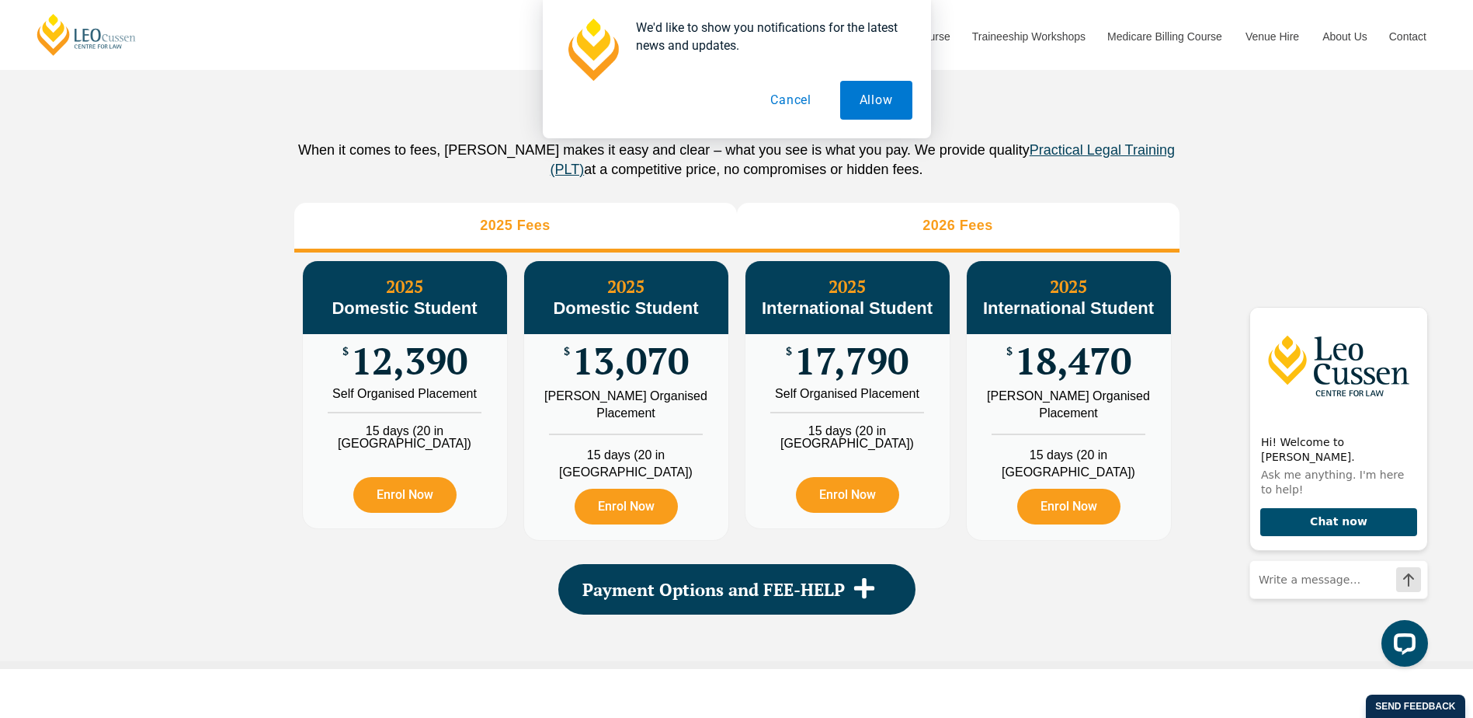  I want to click on h3: 2026 Fees, so click(958, 225).